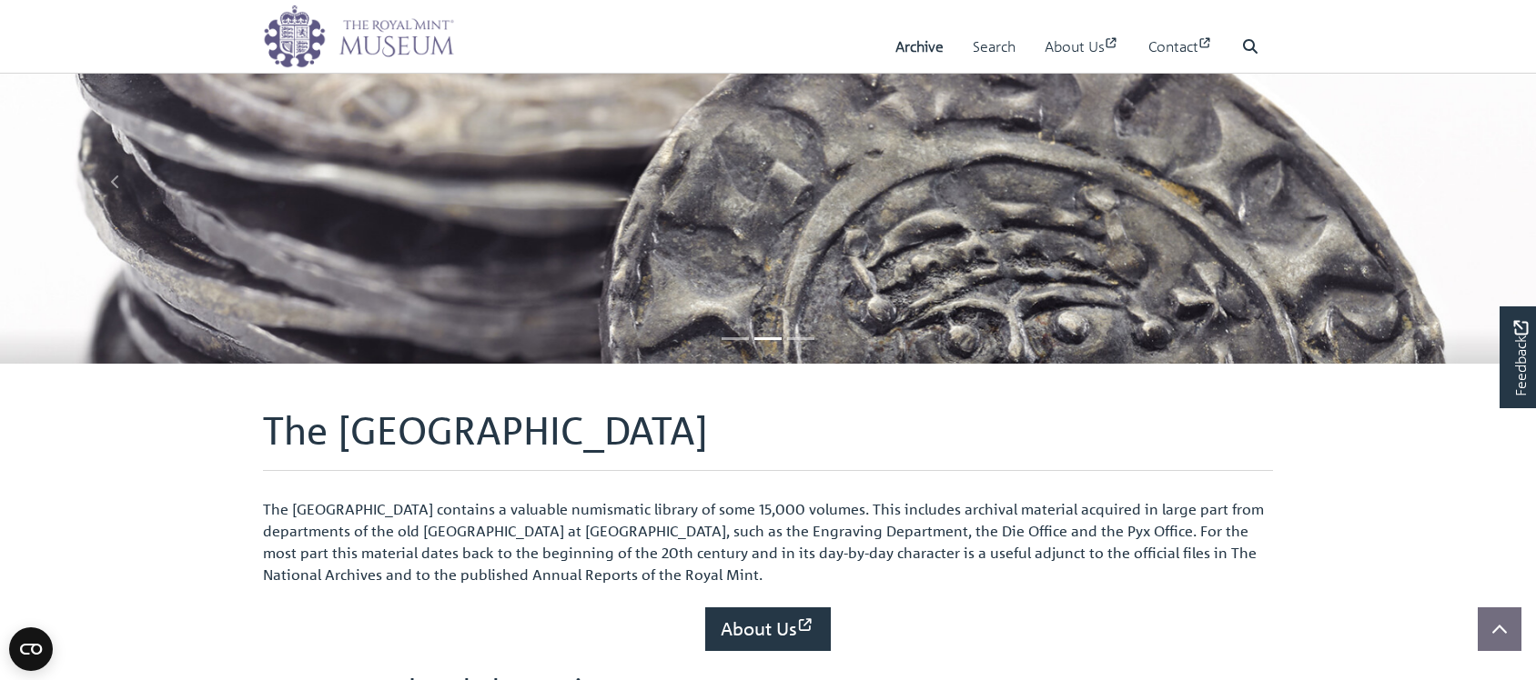 Image resolution: width=1536 pixels, height=680 pixels. What do you see at coordinates (1180, 46) in the screenshot?
I see `a: Contact` at bounding box center [1180, 46].